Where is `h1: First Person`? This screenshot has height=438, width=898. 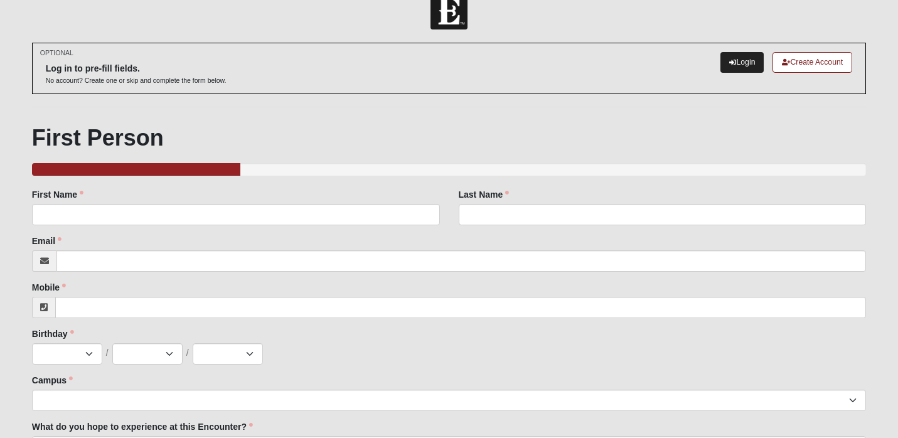 h1: First Person is located at coordinates (449, 137).